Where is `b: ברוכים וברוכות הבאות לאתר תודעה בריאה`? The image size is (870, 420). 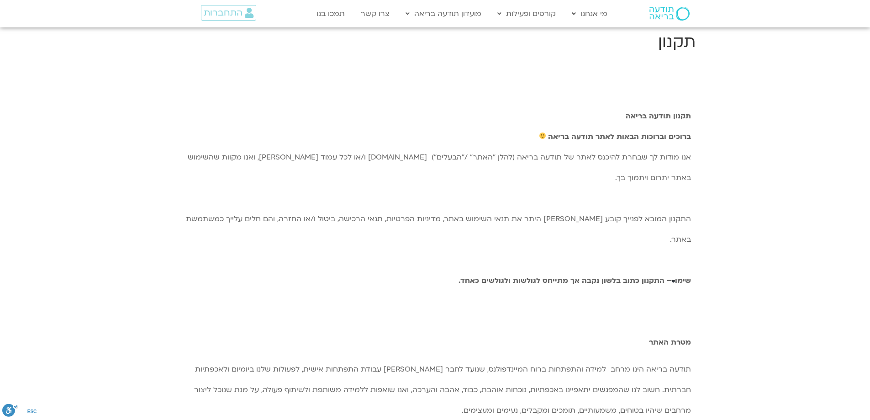
b: ברוכים וברוכות הבאות לאתר תודעה בריאה is located at coordinates (619, 136).